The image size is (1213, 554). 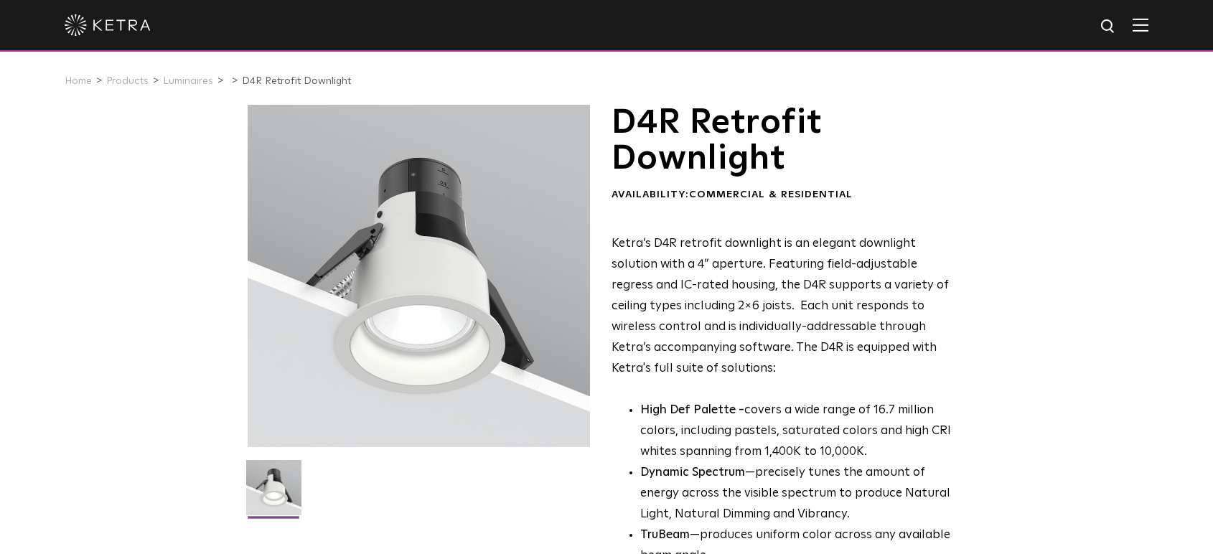 What do you see at coordinates (78, 81) in the screenshot?
I see `a: Home` at bounding box center [78, 81].